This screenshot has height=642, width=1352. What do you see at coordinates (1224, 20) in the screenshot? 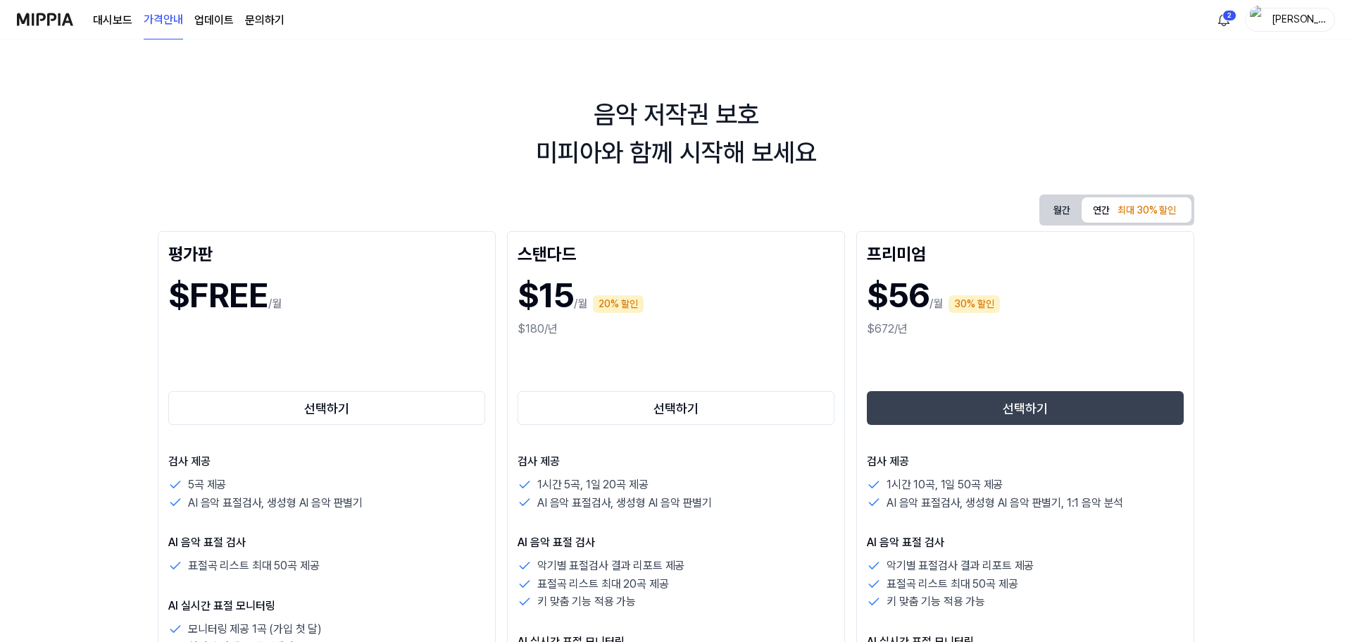
I see `img: 알림` at bounding box center [1224, 20].